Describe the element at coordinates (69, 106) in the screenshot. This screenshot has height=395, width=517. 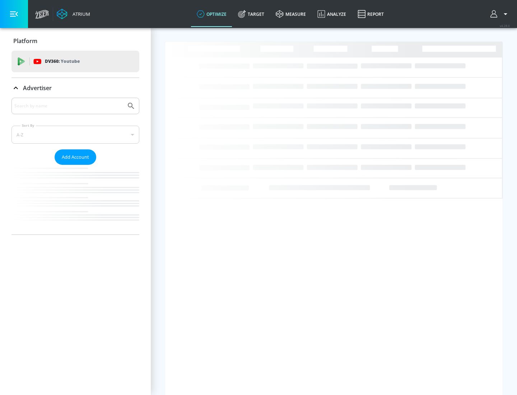
I see `input: Search by name` at that location.